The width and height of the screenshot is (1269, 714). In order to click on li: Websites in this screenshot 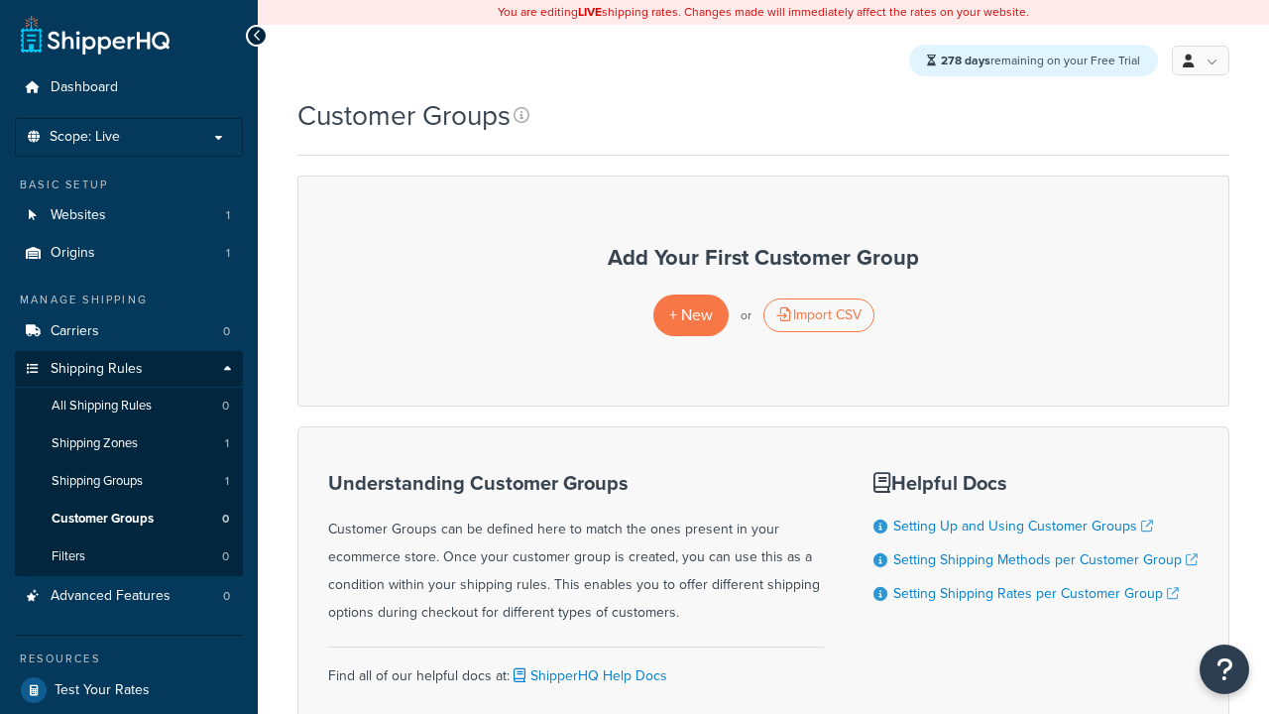, I will do `click(129, 215)`.